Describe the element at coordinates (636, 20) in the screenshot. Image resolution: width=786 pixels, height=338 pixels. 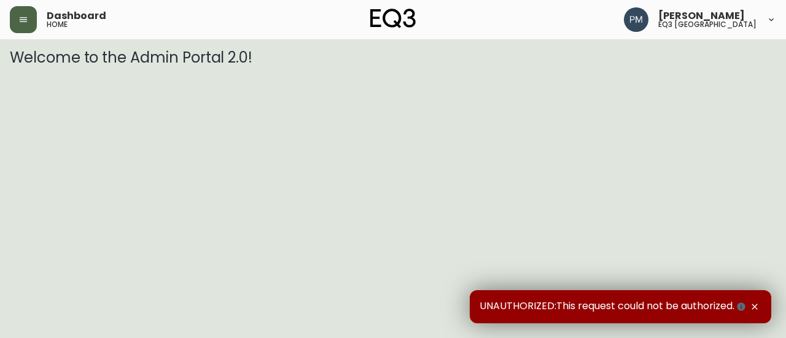
I see `img: 0a7c5790205149dfd4c0ba0a3a48f705` at that location.